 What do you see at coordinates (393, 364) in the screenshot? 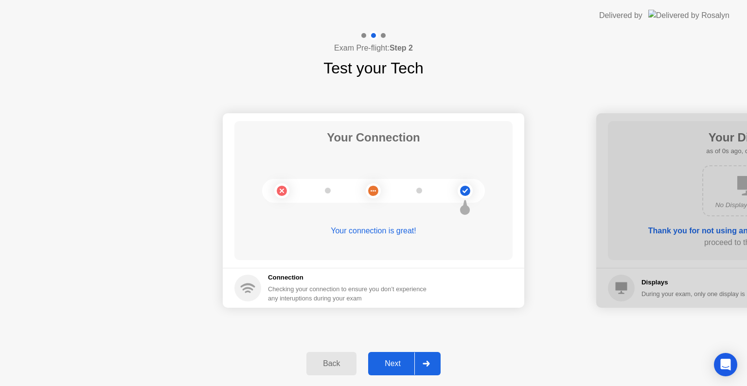
I see `div: Next` at bounding box center [393, 364].